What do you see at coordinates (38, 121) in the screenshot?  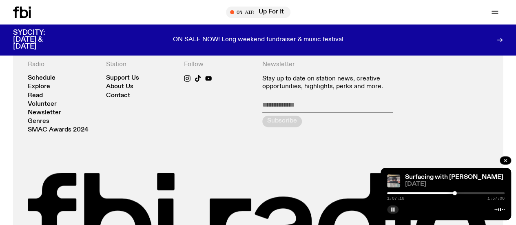 I see `a: Genres` at bounding box center [38, 121].